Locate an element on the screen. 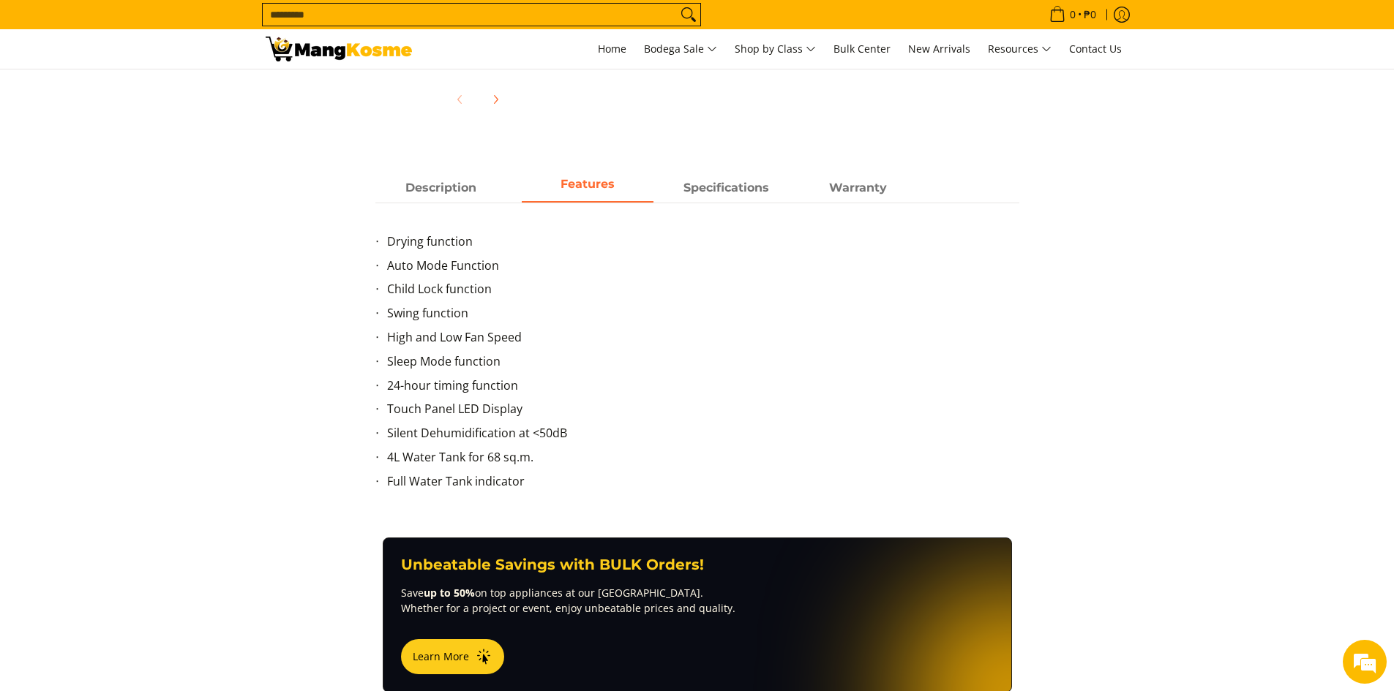 The image size is (1394, 691). span: Bodega Sale is located at coordinates (680, 49).